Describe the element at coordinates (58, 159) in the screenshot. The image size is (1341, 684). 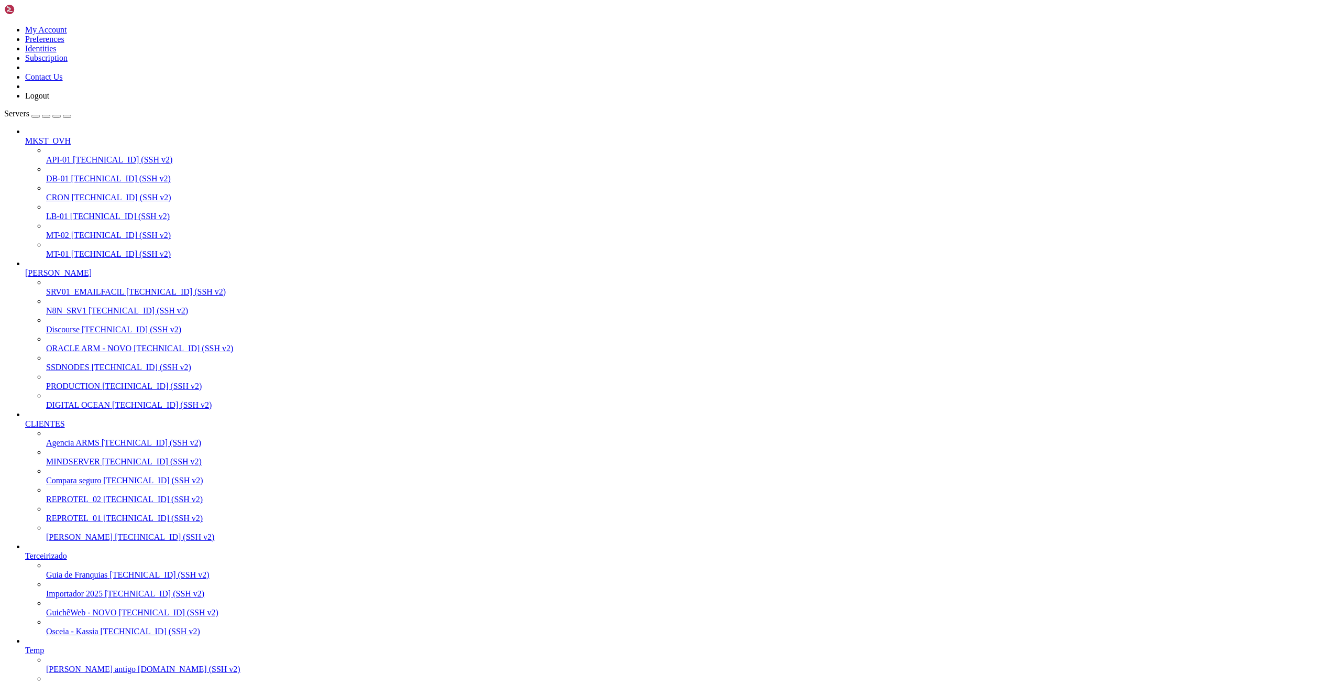
I see `span: API-01` at that location.